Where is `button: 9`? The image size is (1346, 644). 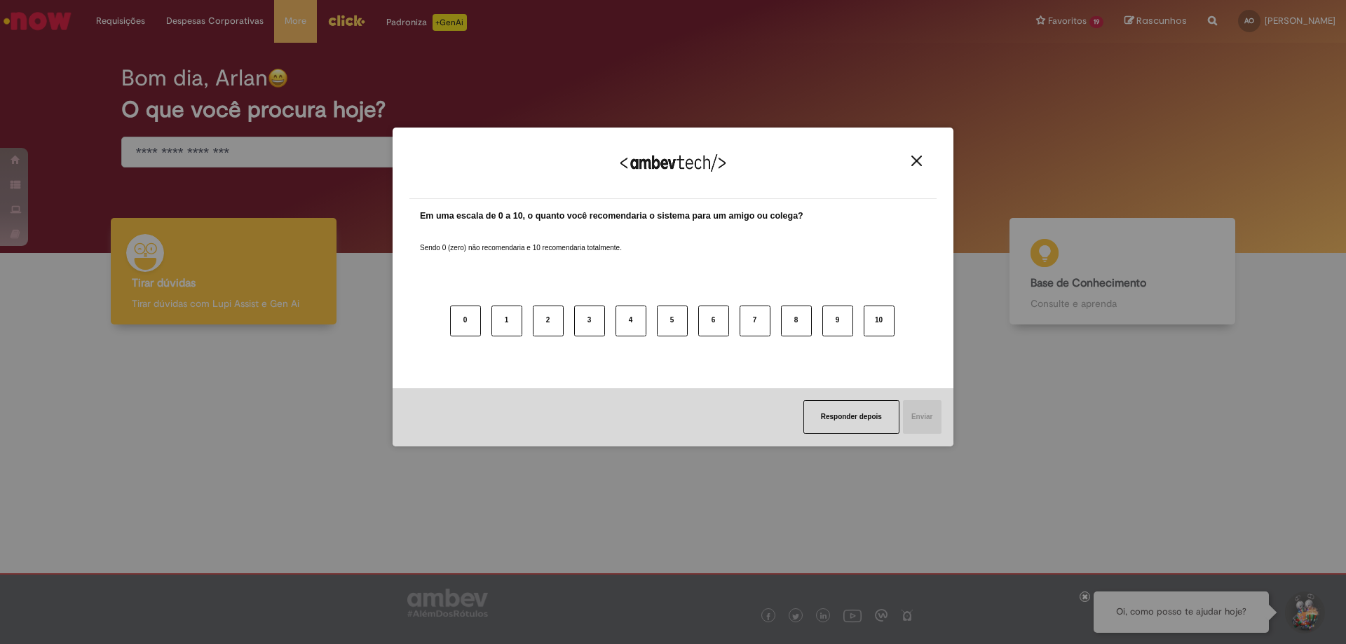 button: 9 is located at coordinates (838, 321).